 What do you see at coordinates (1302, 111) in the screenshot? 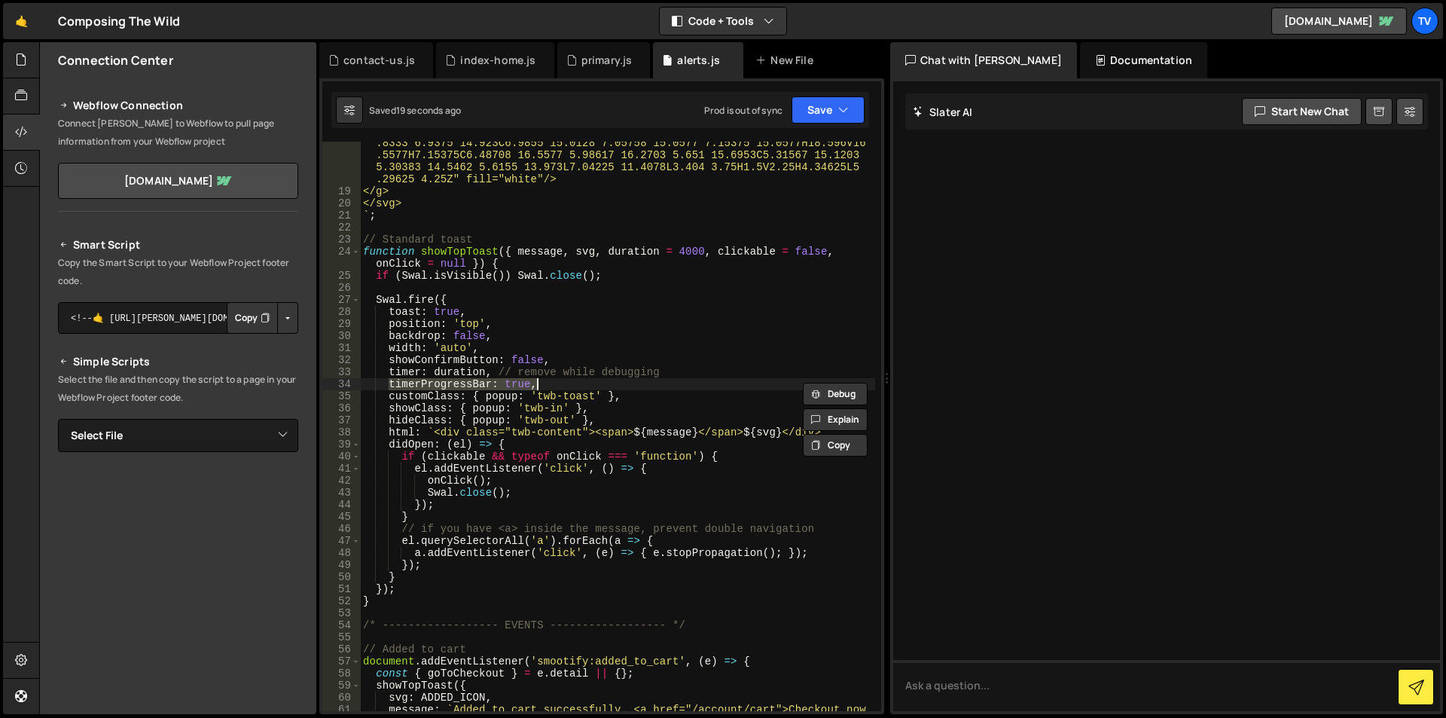
I see `button: Start new chat` at bounding box center [1302, 111].